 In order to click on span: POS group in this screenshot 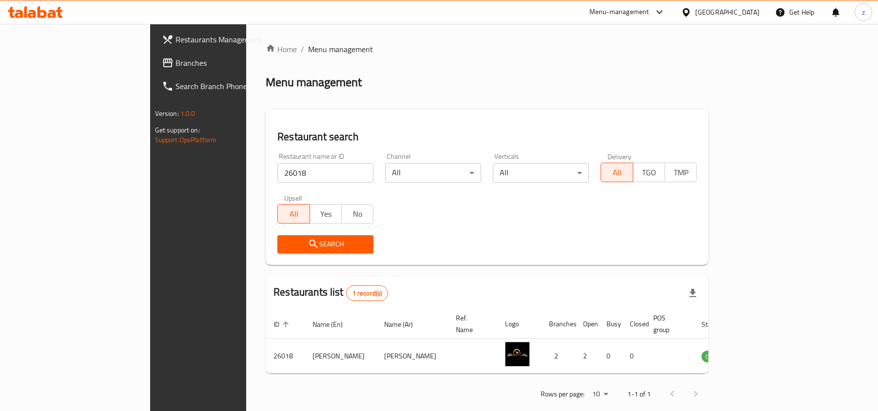, I will do `click(667, 324)`.